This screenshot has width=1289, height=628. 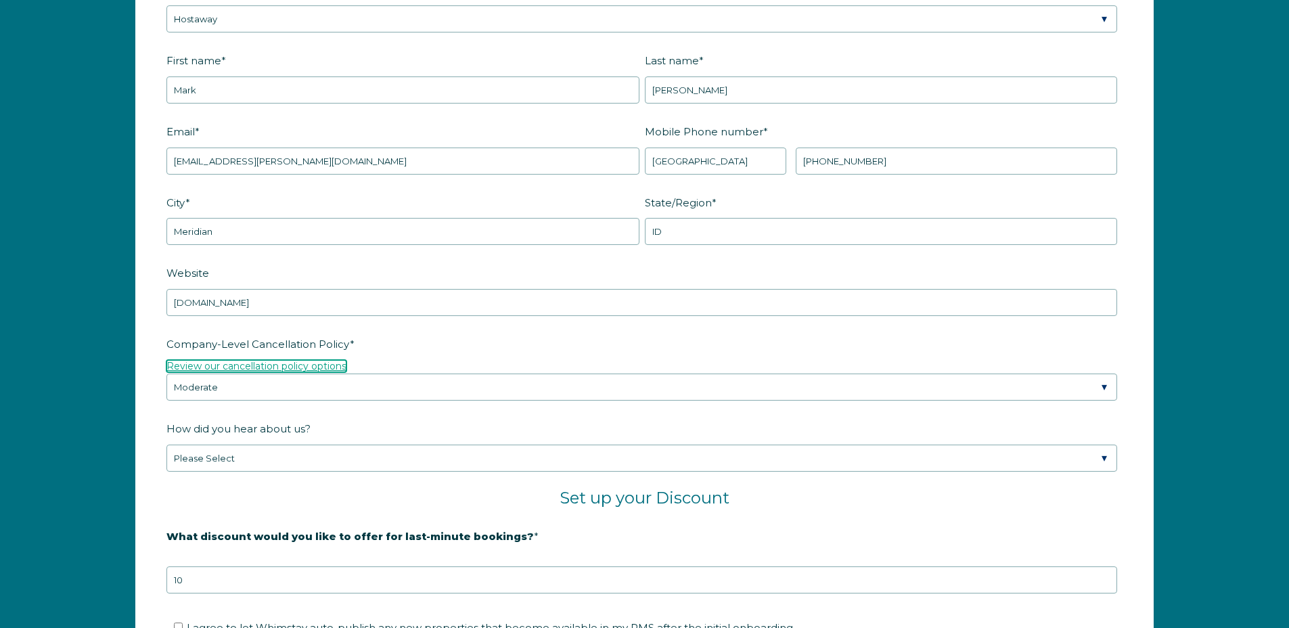 What do you see at coordinates (672, 60) in the screenshot?
I see `span: Last name` at bounding box center [672, 60].